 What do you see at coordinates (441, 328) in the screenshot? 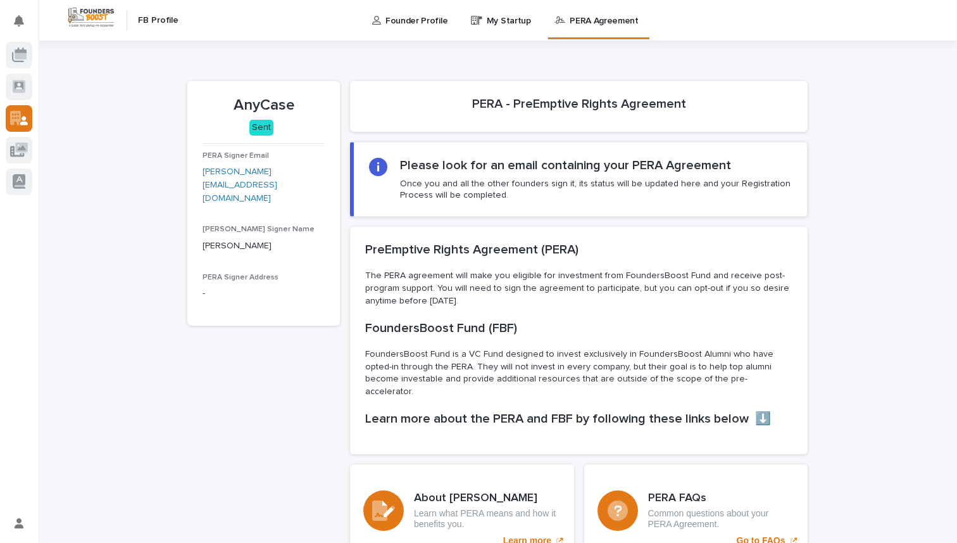
I see `strong: FoundersBoost Fund (FBF)` at bounding box center [441, 328].